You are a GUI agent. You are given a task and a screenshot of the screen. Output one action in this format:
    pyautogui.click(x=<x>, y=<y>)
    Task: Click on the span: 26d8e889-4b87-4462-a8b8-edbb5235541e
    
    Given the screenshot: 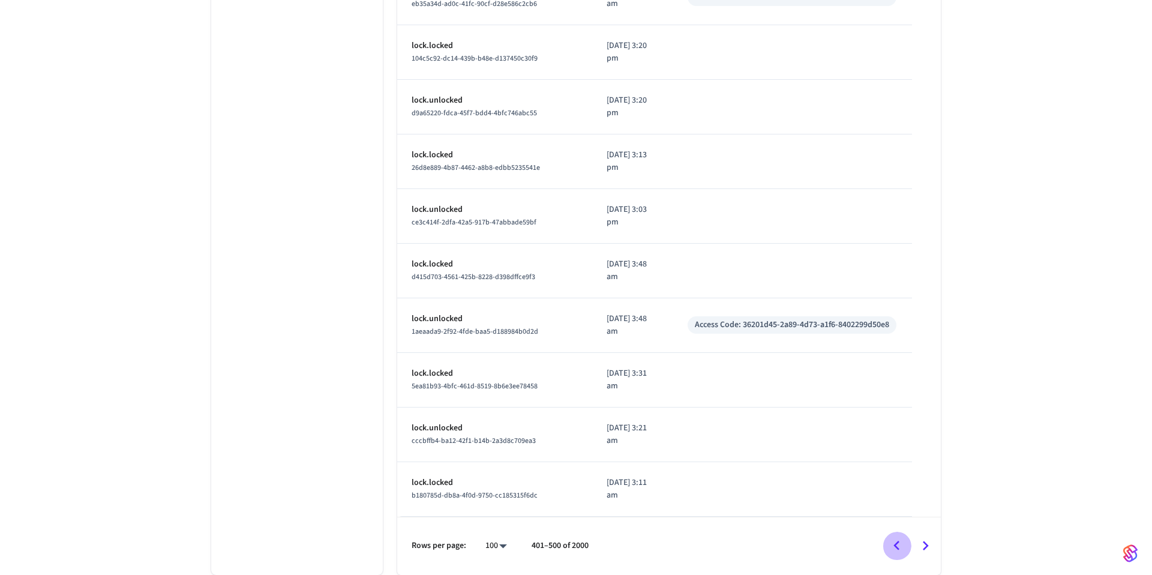 What is the action you would take?
    pyautogui.click(x=476, y=167)
    